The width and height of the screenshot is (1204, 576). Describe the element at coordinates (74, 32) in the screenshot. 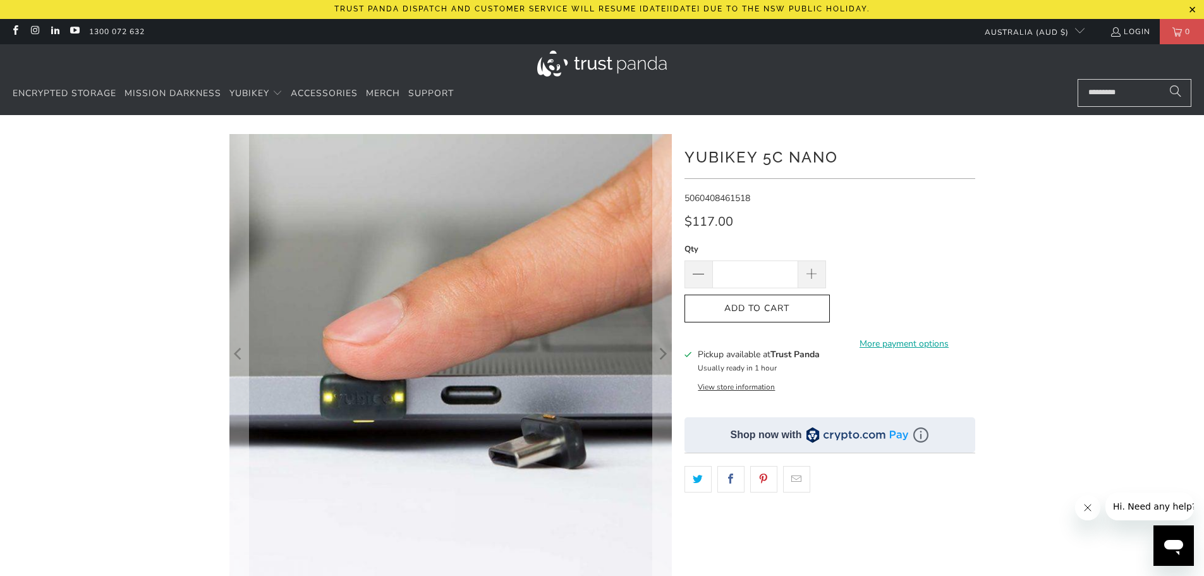

I see `a: Trust Panda Australia on YouTube` at that location.